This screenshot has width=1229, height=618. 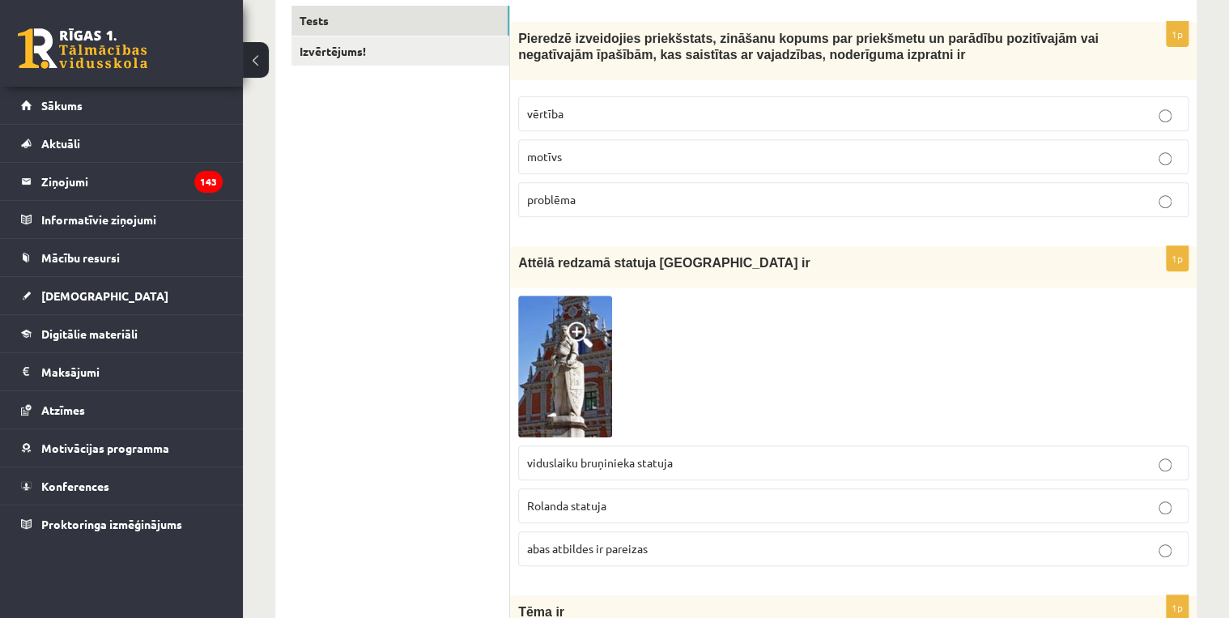 What do you see at coordinates (121, 372) in the screenshot?
I see `a: Maksājumi` at bounding box center [121, 372].